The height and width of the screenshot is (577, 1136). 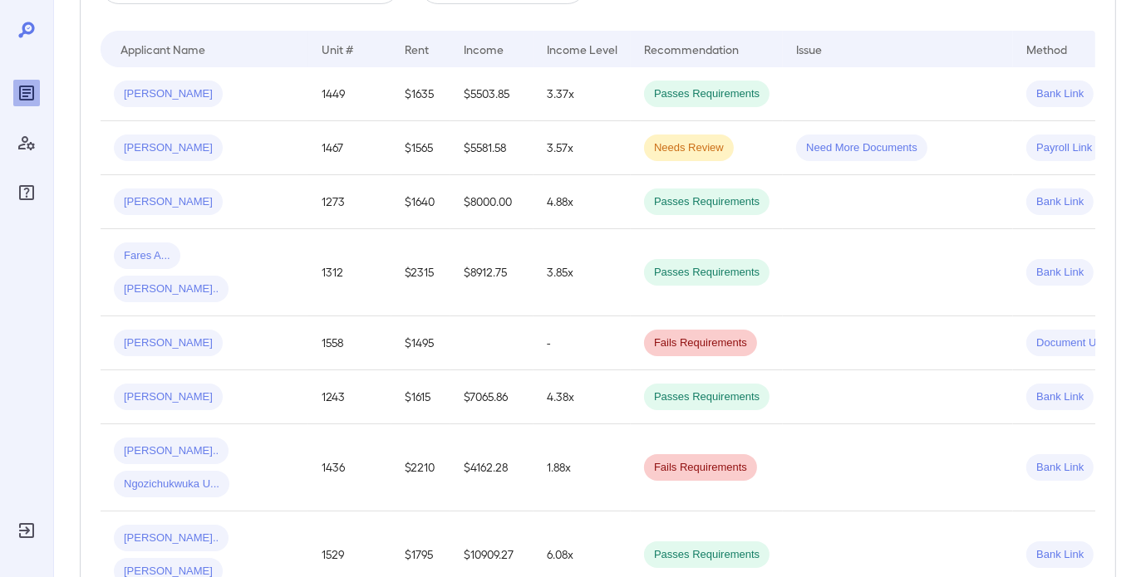 What do you see at coordinates (350, 273) in the screenshot?
I see `td: 1312` at bounding box center [350, 273].